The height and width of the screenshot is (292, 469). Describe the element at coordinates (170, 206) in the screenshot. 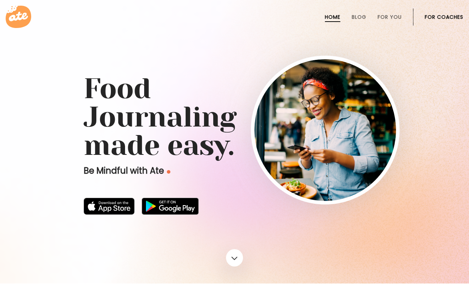

I see `img: badge-download-google.png` at that location.